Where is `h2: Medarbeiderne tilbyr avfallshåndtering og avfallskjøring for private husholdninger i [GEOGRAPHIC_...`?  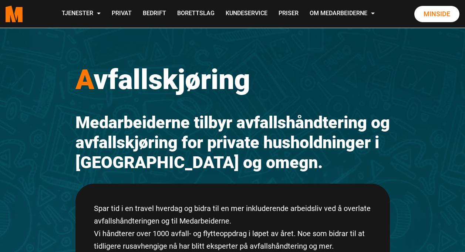
h2: Medarbeiderne tilbyr avfallshåndtering og avfallskjøring for private husholdninger i [GEOGRAPHIC_... is located at coordinates (233, 143).